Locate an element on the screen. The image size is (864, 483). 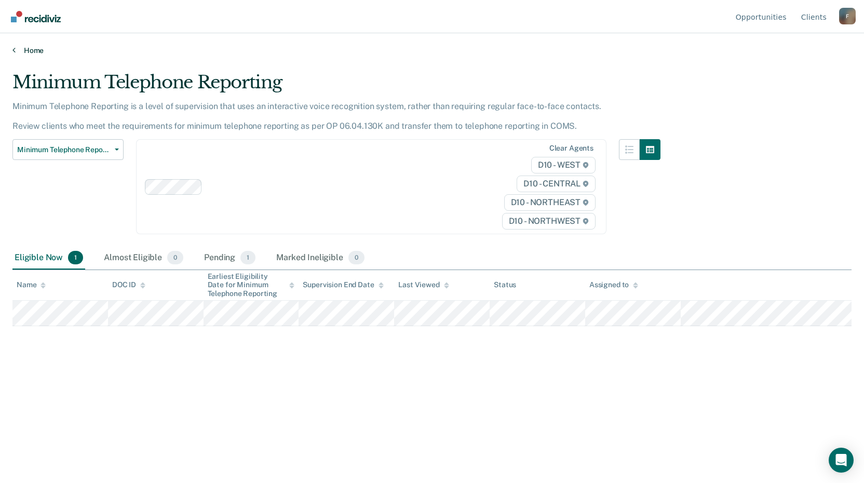
div: Supervision End Date is located at coordinates (343, 284).